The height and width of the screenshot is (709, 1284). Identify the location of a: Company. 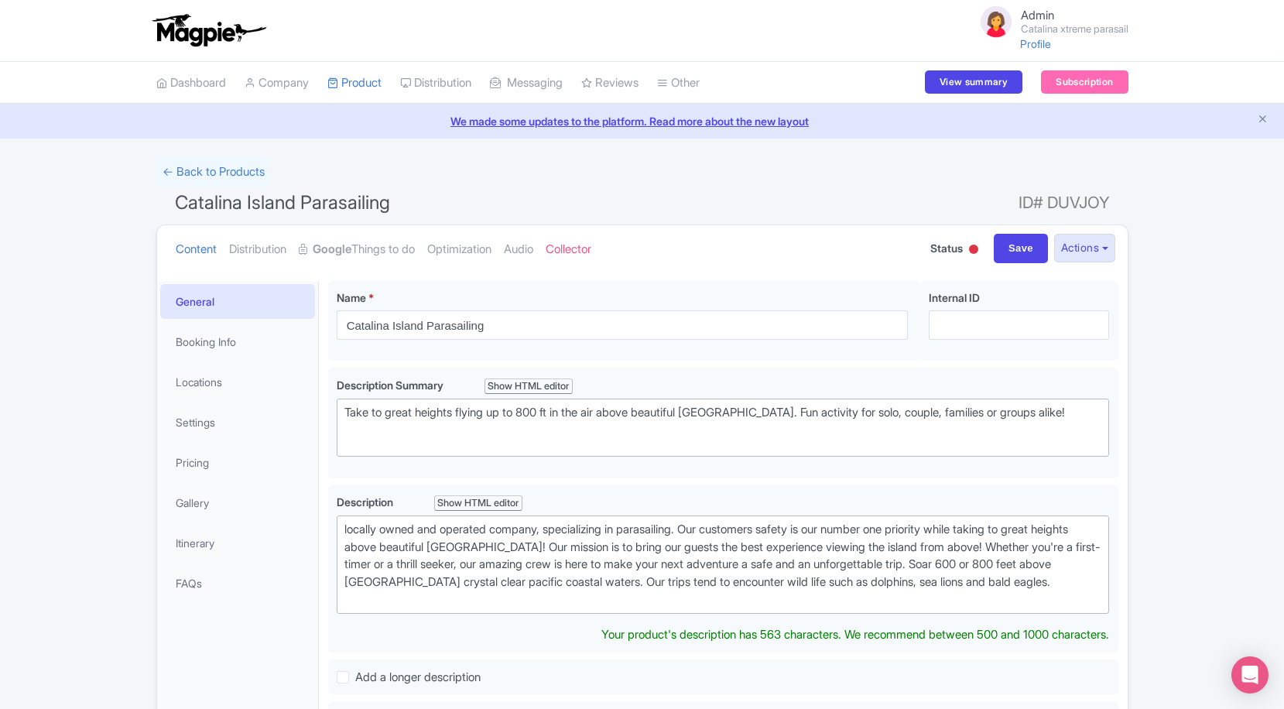
(276, 83).